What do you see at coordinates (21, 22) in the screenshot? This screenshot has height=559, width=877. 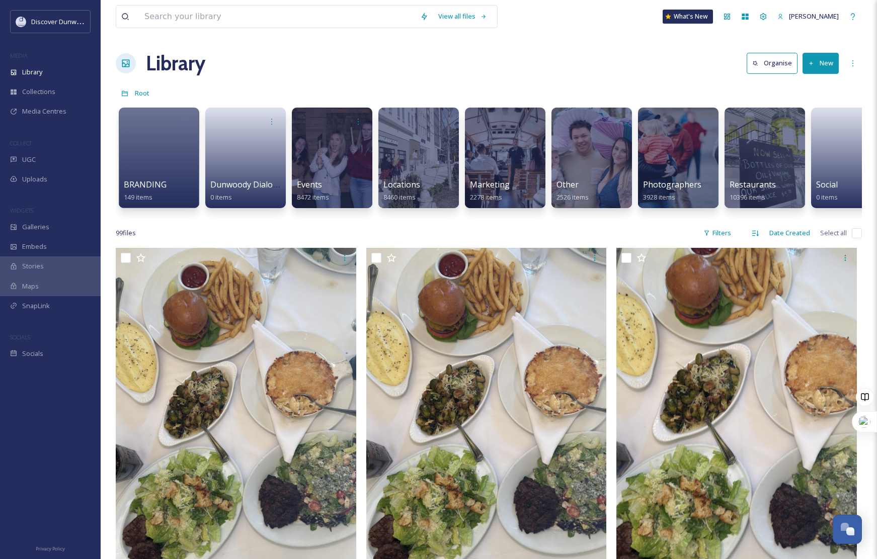 I see `img: 696246f7-25b9-4a35-beec-0db6f57a4831.png` at bounding box center [21, 22].